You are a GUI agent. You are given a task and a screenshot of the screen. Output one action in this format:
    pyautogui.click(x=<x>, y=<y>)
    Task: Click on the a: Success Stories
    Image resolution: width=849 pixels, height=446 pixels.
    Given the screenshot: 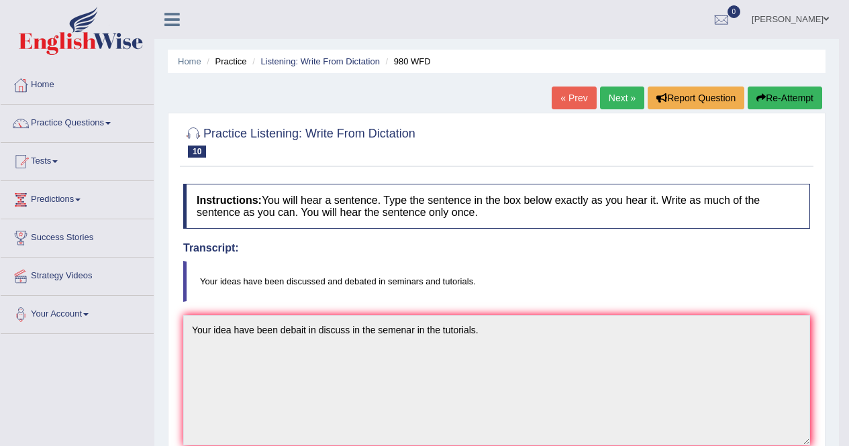 What is the action you would take?
    pyautogui.click(x=77, y=236)
    